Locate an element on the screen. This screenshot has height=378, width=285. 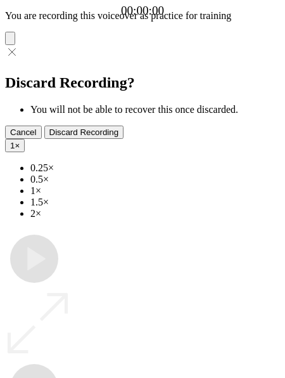
li: 1× is located at coordinates (155, 191).